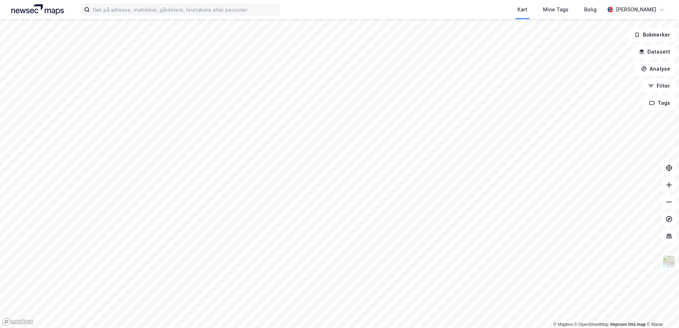  What do you see at coordinates (656, 69) in the screenshot?
I see `button: Analyse` at bounding box center [656, 69].